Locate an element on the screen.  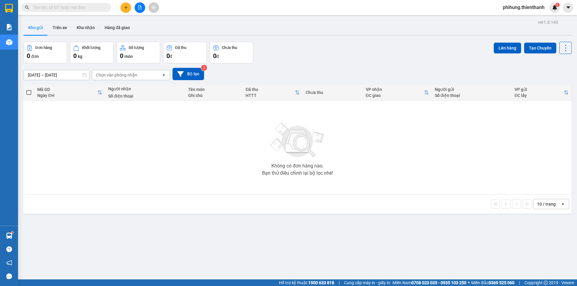
button: Lên hàng is located at coordinates (507, 48).